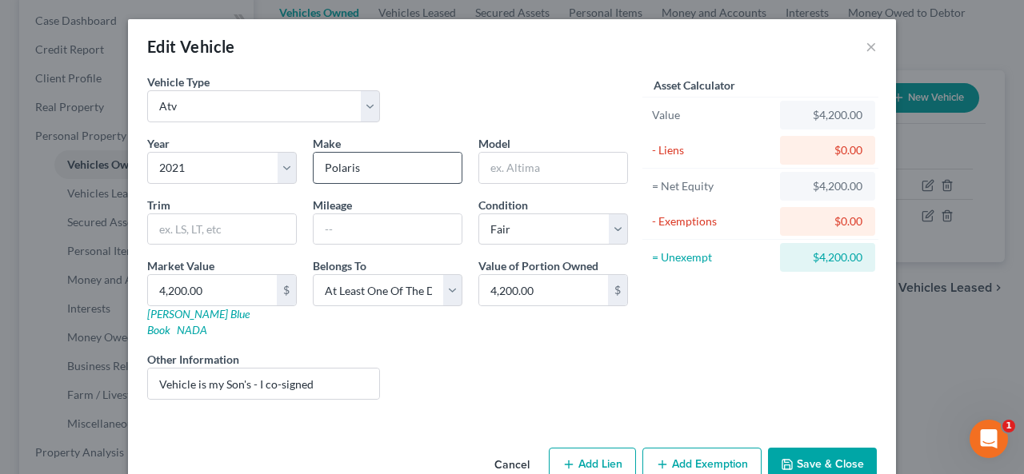 This screenshot has width=1024, height=474. I want to click on label: Vehicle Type, so click(178, 82).